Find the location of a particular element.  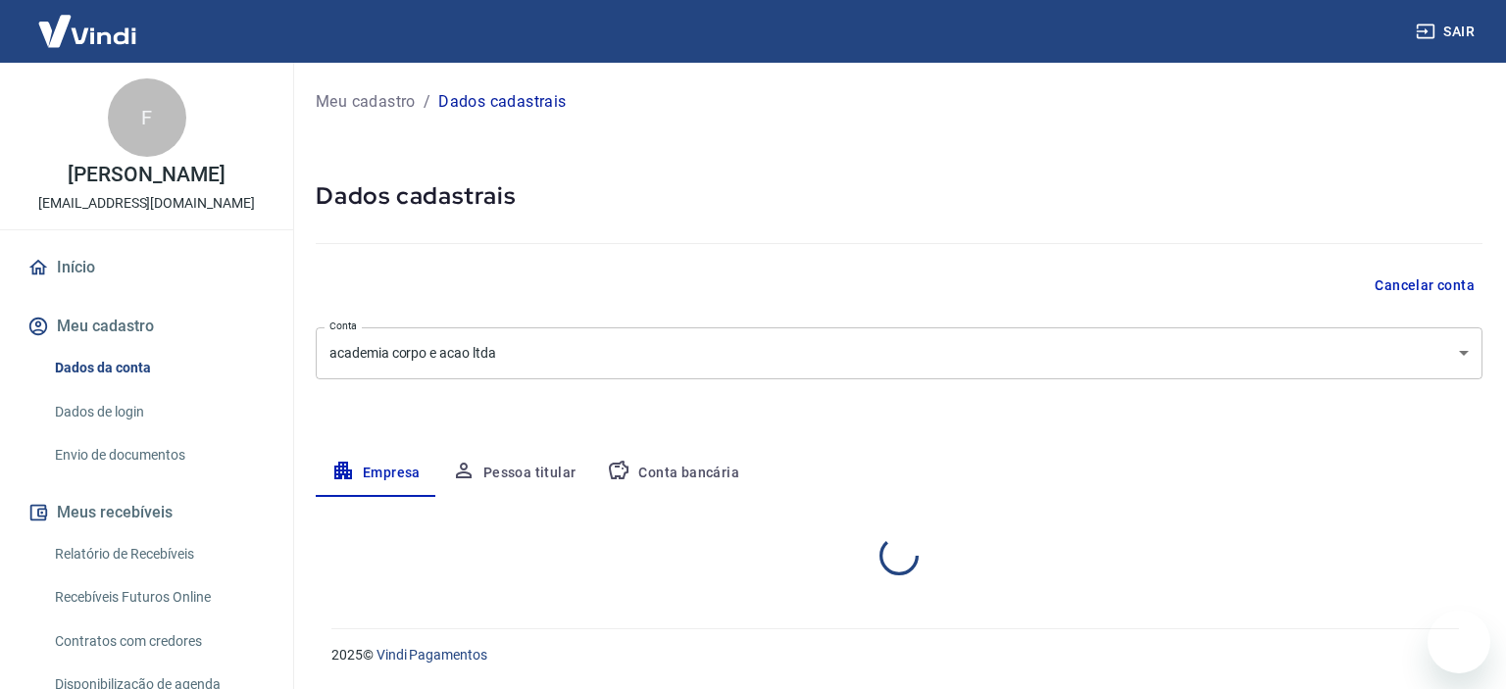

div: academia corpo e acao ltda is located at coordinates (899, 353).